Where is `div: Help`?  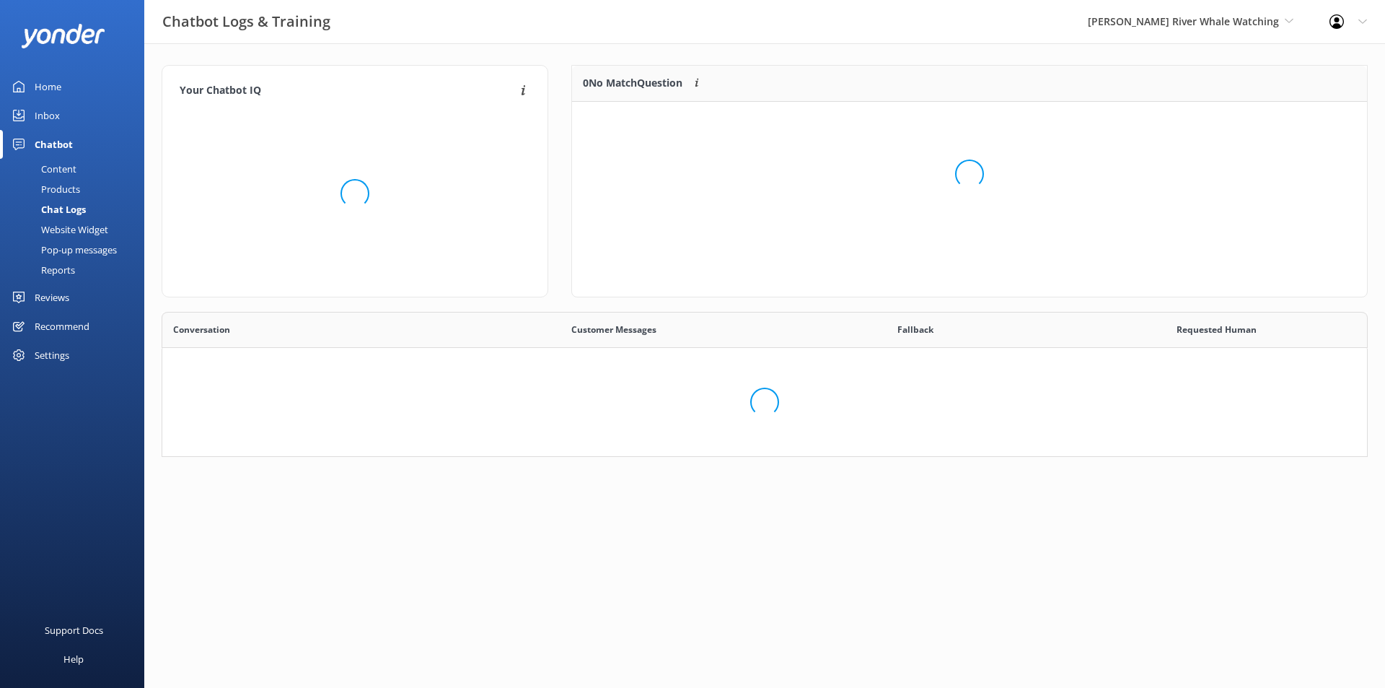 div: Help is located at coordinates (74, 659).